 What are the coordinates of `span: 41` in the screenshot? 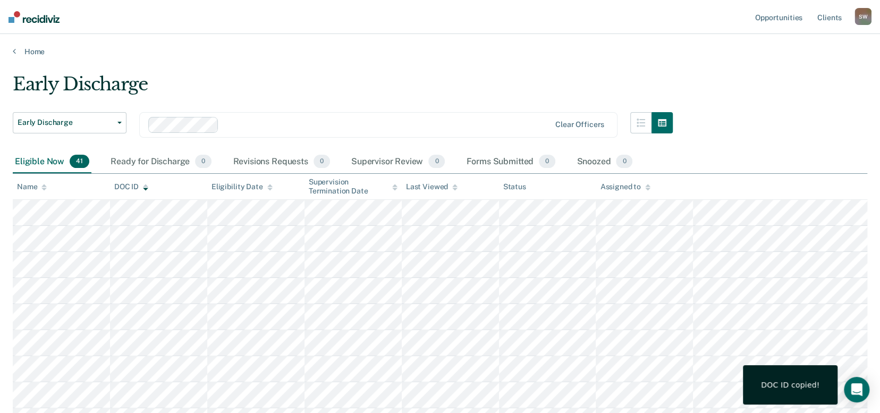 It's located at (79, 162).